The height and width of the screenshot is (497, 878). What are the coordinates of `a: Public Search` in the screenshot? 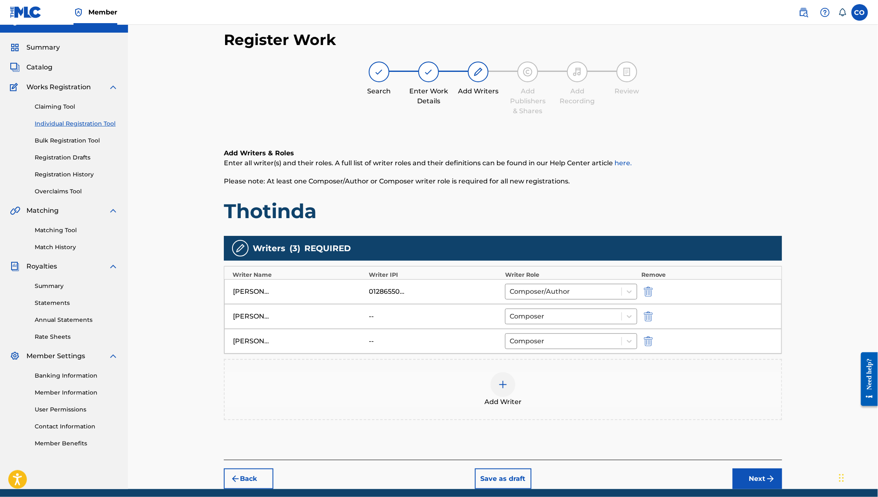 It's located at (804, 12).